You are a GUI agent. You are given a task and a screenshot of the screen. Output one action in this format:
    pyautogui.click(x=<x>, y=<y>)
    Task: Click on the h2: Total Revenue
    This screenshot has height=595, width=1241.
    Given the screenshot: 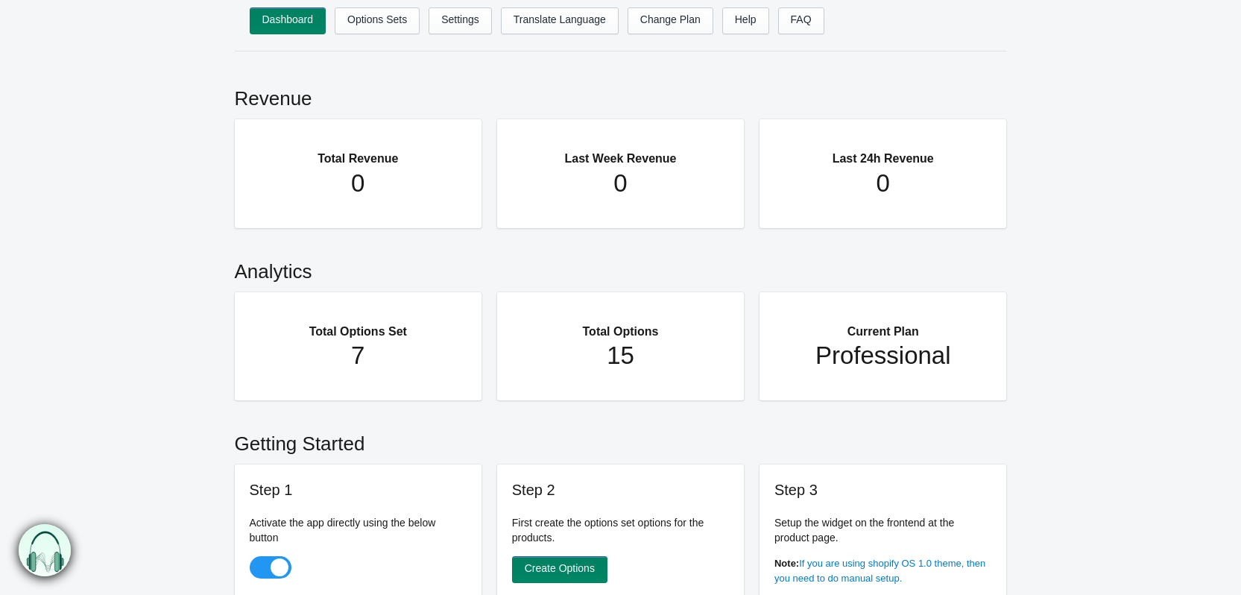 What is the action you would take?
    pyautogui.click(x=358, y=151)
    